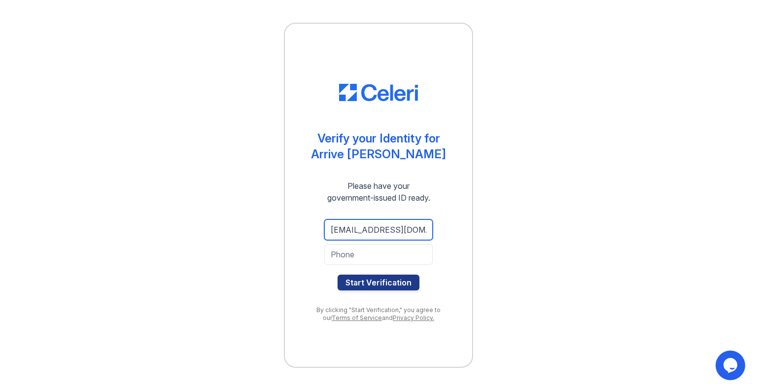 The width and height of the screenshot is (757, 390). I want to click on input: Email, so click(378, 230).